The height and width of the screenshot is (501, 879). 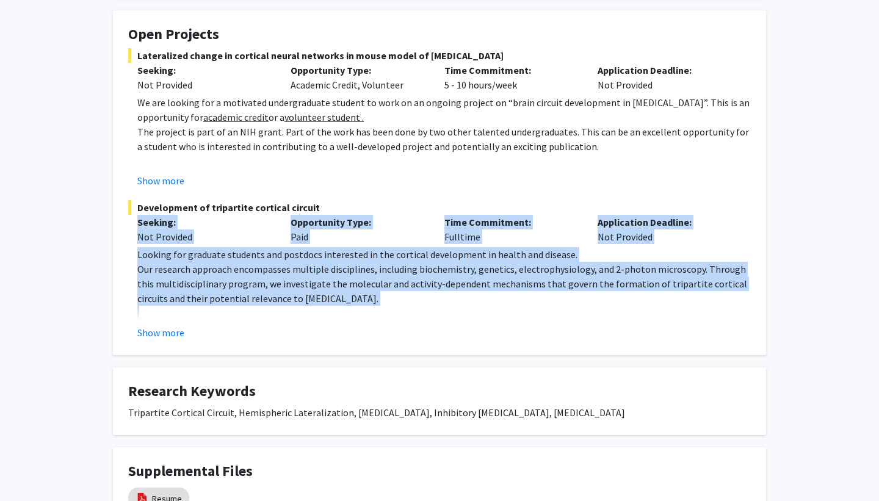 What do you see at coordinates (324, 117) in the screenshot?
I see `u: volunteer student .` at bounding box center [324, 117].